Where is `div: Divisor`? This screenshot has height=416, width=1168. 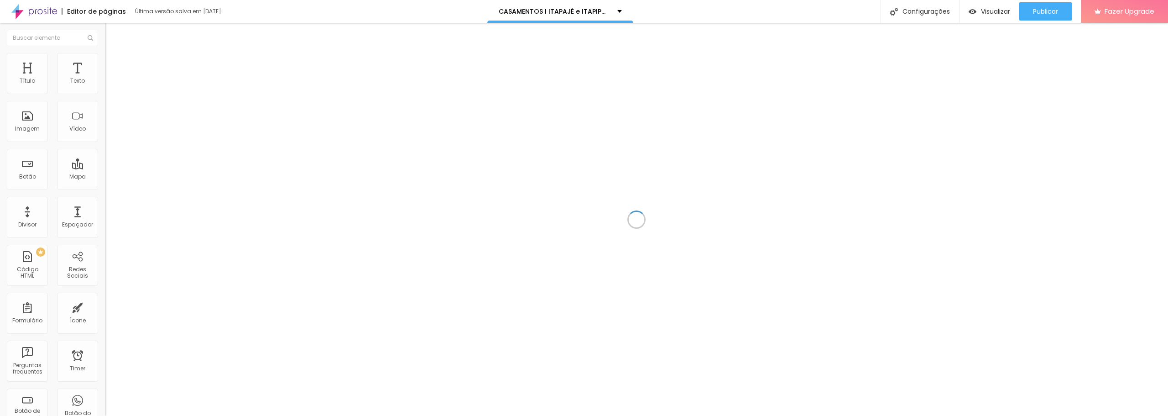 div: Divisor is located at coordinates (27, 224).